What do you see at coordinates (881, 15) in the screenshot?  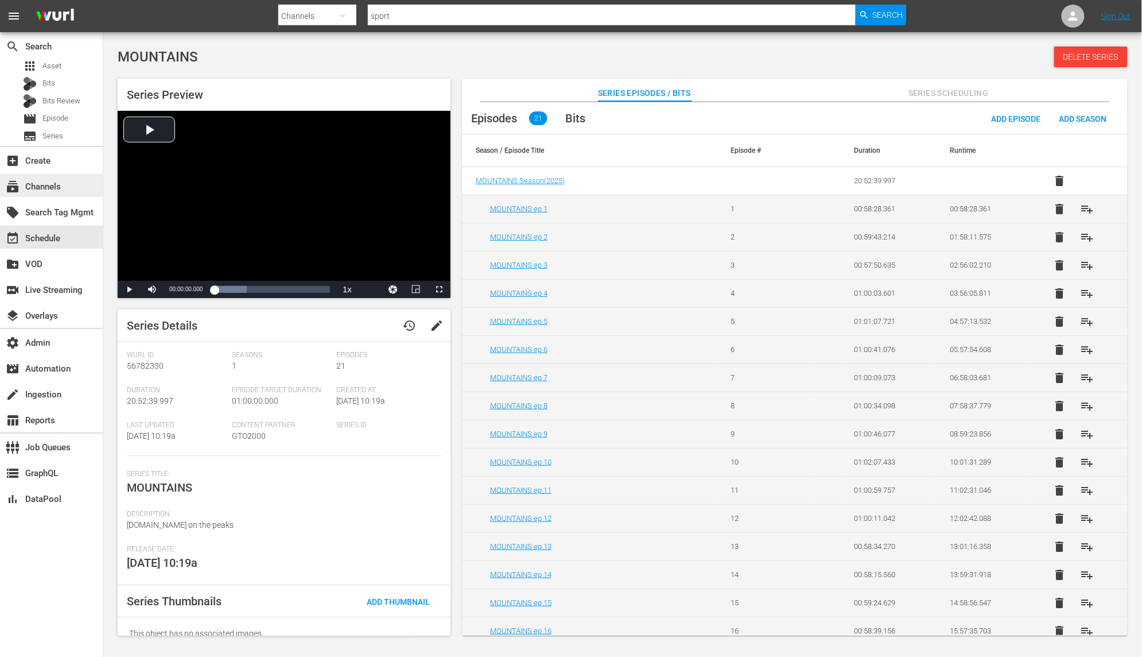 I see `button: Search` at bounding box center [881, 15].